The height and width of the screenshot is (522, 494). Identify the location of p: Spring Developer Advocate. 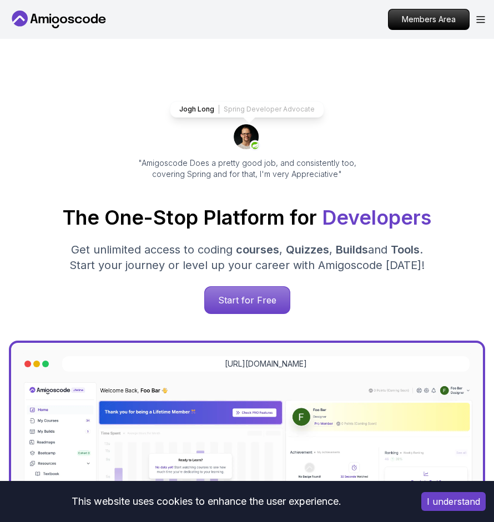
(269, 109).